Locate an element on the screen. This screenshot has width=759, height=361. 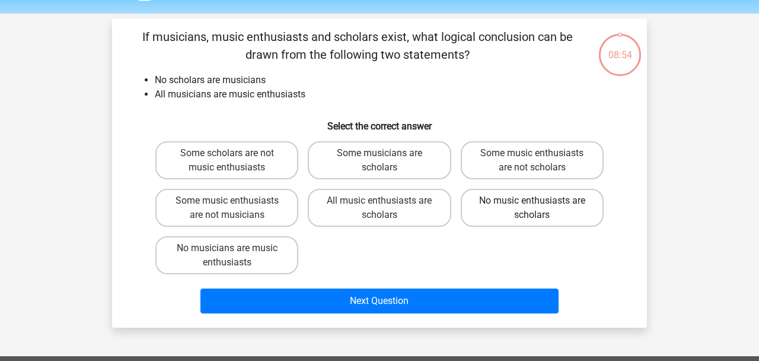
li: No scholars are musicians is located at coordinates (391, 80).